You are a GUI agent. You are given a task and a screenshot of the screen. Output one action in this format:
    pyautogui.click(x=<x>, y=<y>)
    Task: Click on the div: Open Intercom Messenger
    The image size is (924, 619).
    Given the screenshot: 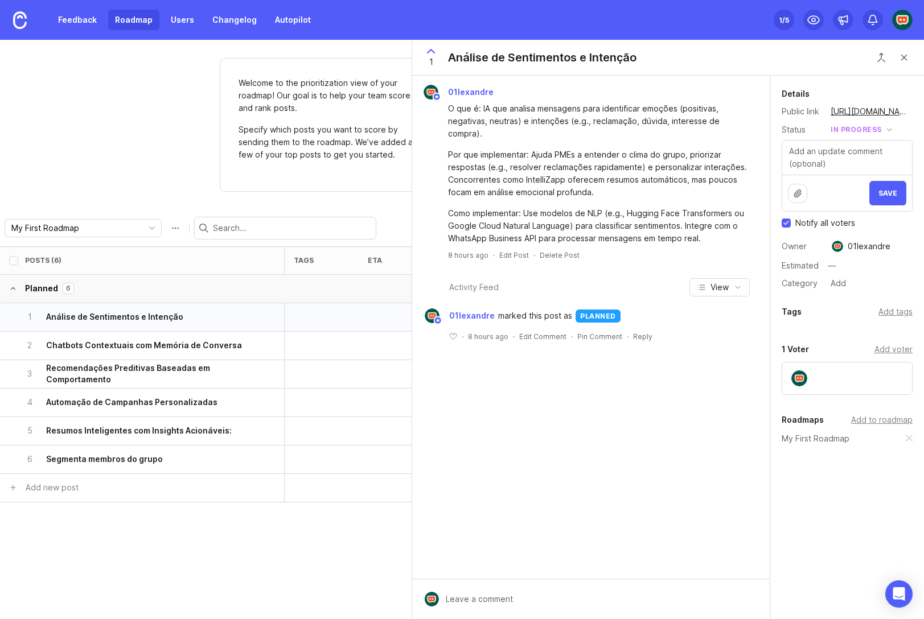 What is the action you would take?
    pyautogui.click(x=899, y=594)
    